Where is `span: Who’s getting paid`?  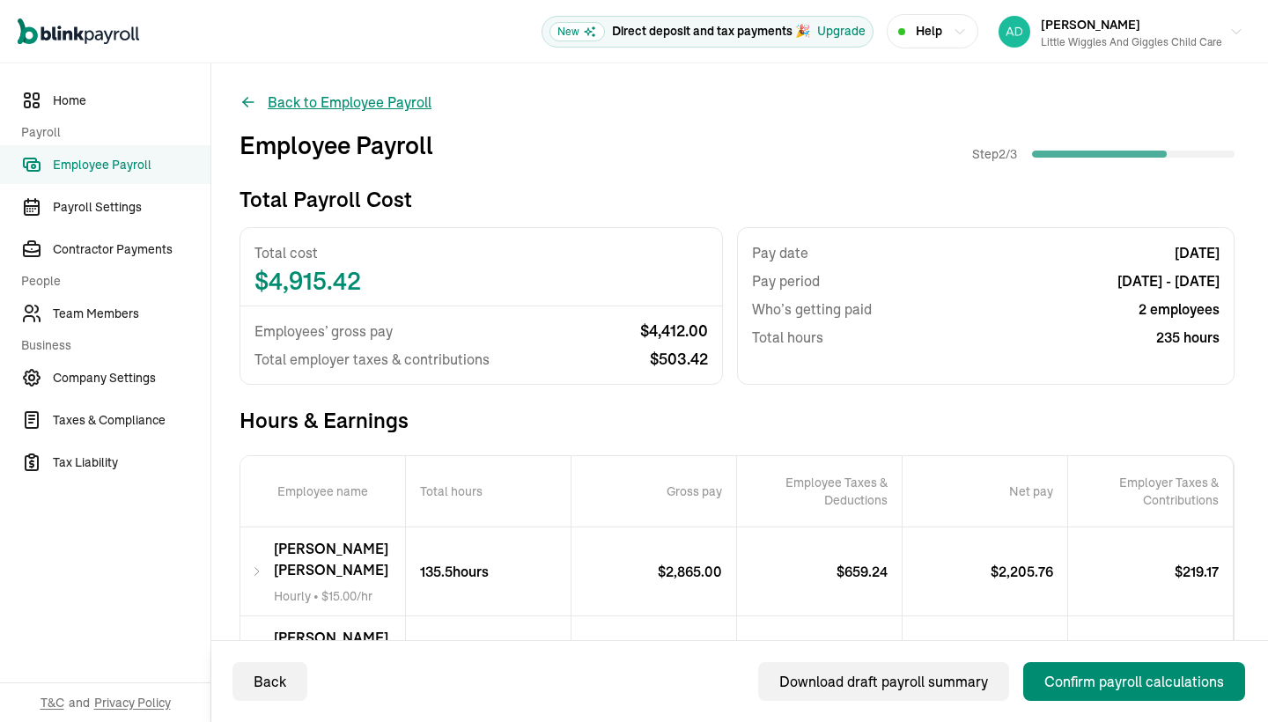 span: Who’s getting paid is located at coordinates (812, 309).